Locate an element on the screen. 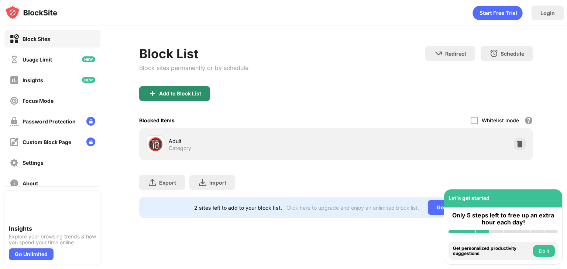 This screenshot has width=567, height=269. img: time-usage-off.svg is located at coordinates (14, 59).